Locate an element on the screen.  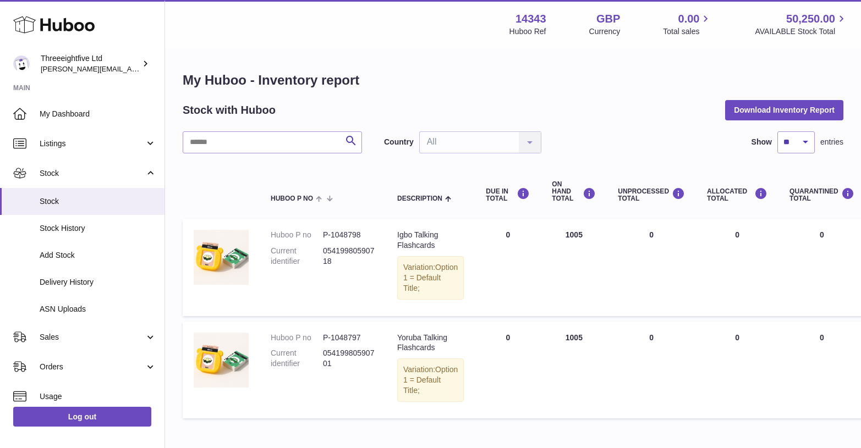
label: Show is located at coordinates (761, 142).